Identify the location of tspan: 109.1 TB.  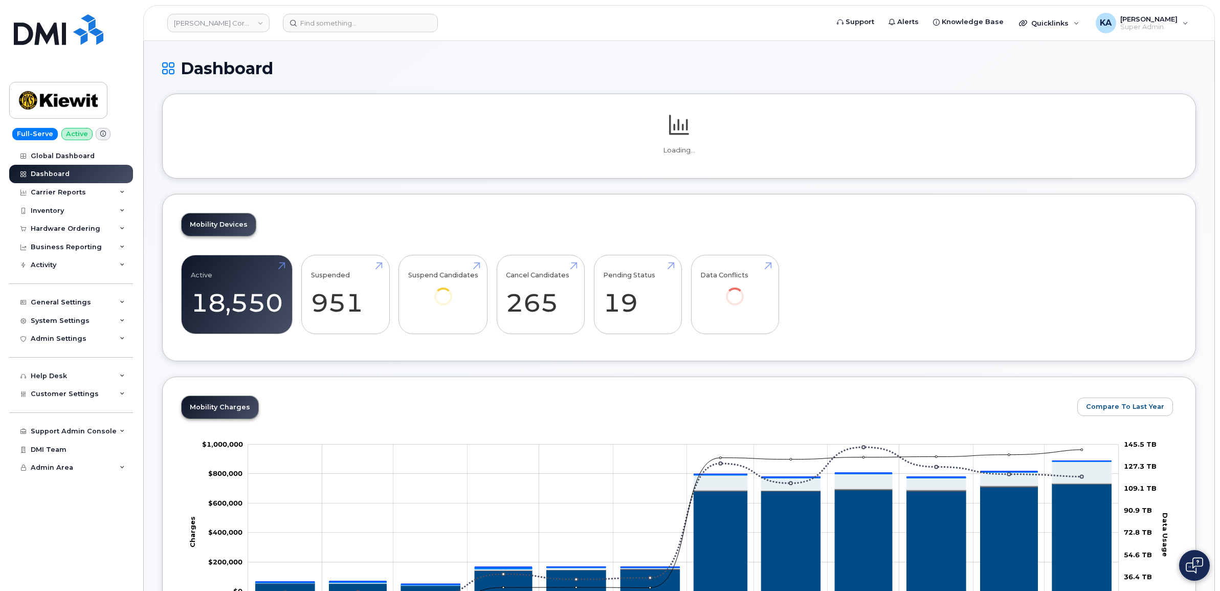
(1140, 488).